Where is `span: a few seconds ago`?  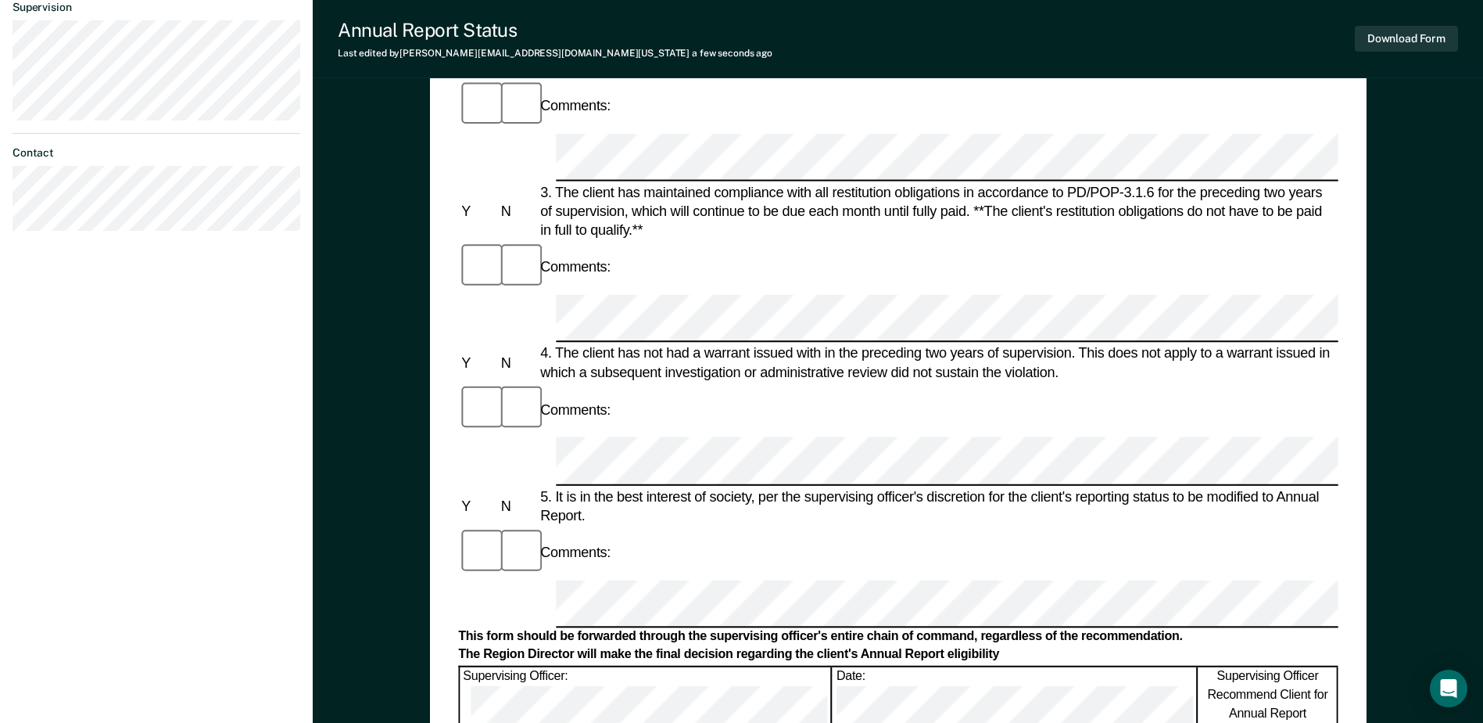
span: a few seconds ago is located at coordinates (732, 53).